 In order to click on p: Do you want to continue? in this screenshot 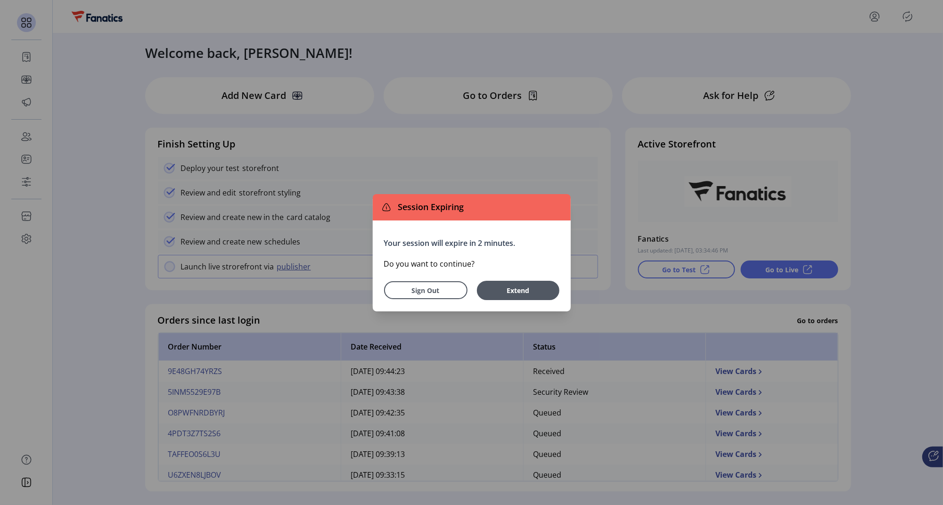, I will do `click(472, 264)`.